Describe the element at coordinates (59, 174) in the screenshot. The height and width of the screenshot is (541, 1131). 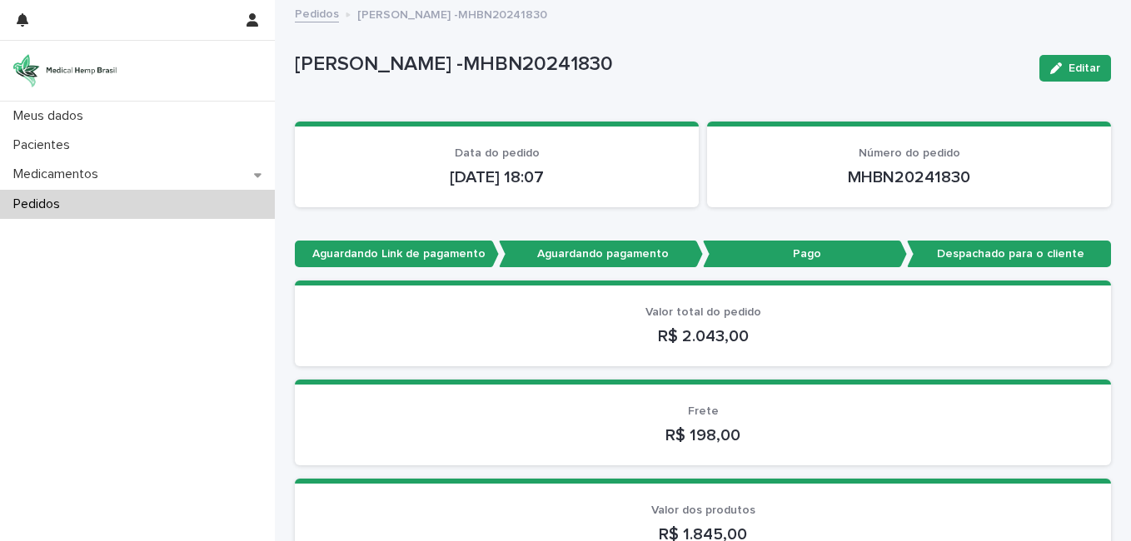
I see `p: Medicamentos` at that location.